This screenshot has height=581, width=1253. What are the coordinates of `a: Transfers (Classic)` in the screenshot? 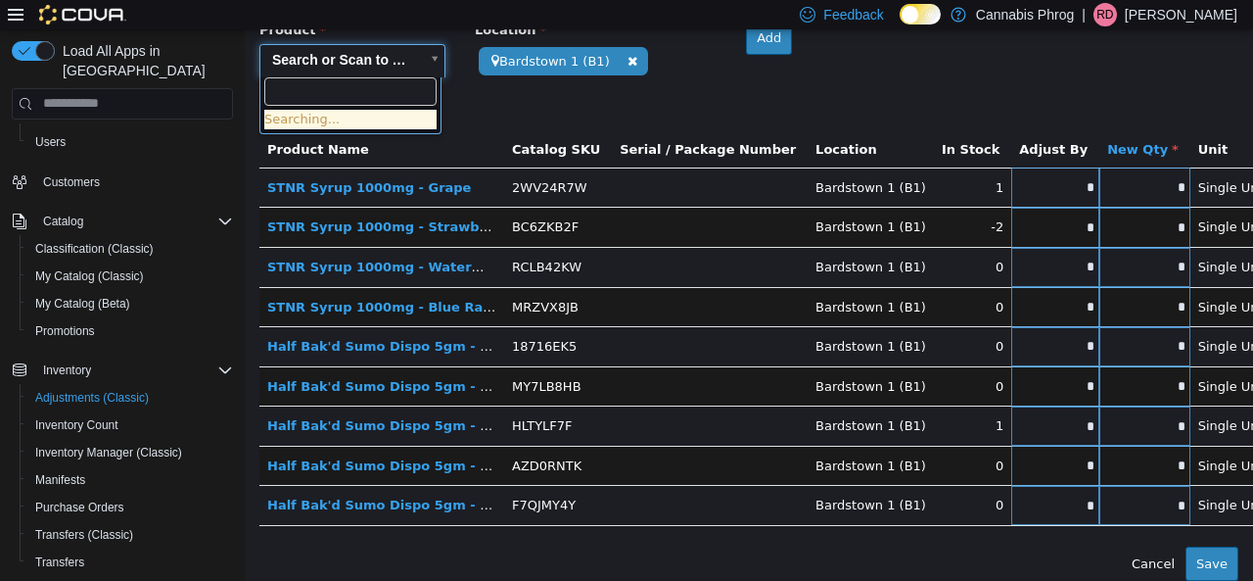 It's located at (84, 534).